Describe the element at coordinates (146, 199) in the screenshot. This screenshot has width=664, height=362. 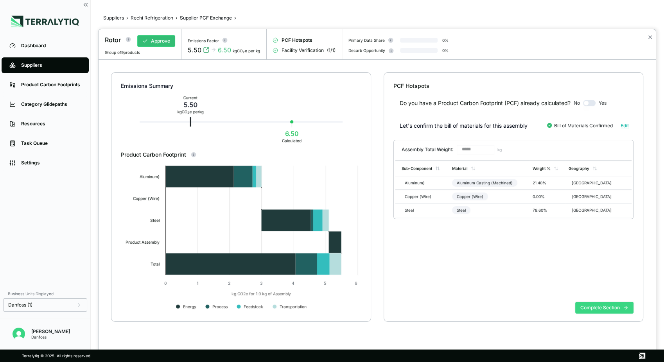
I see `text: Copper (Wire)` at that location.